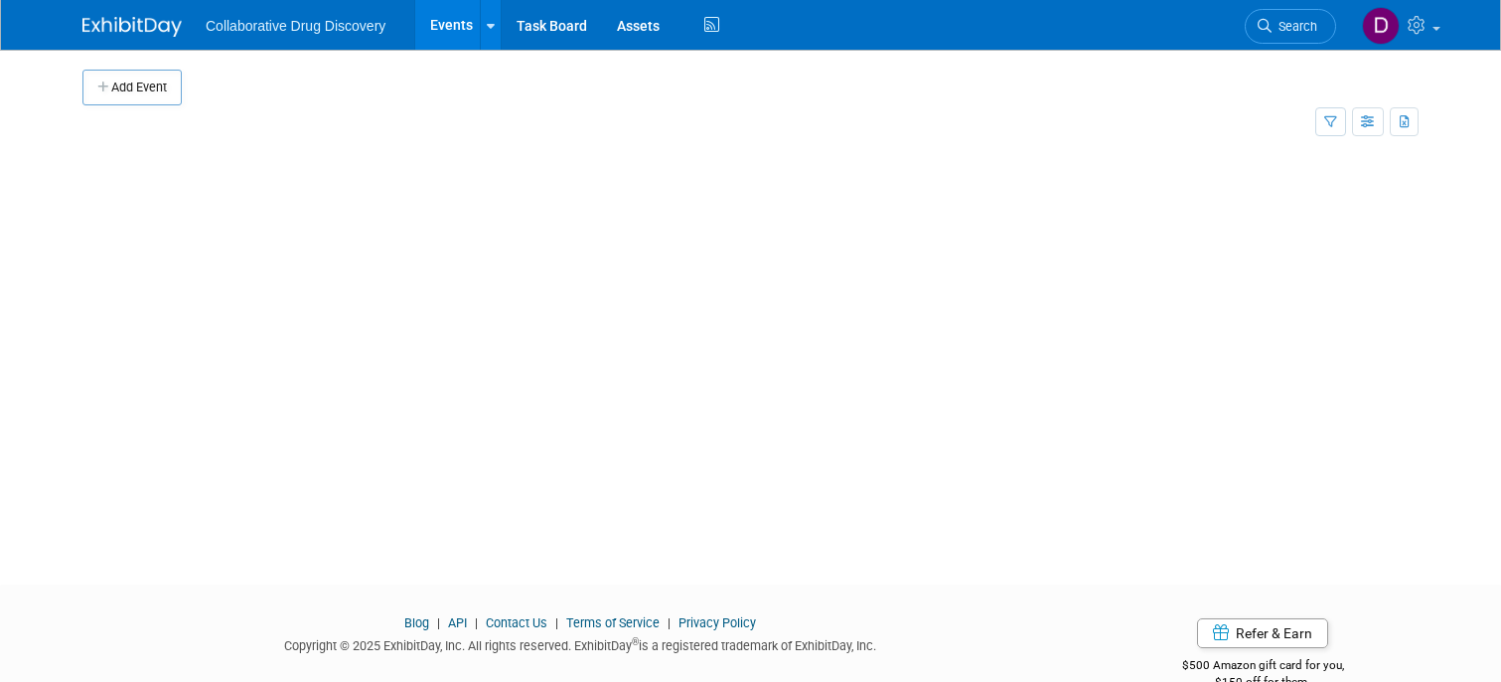 This screenshot has height=682, width=1501. Describe the element at coordinates (295, 26) in the screenshot. I see `span: Collaborative Drug Discovery` at that location.